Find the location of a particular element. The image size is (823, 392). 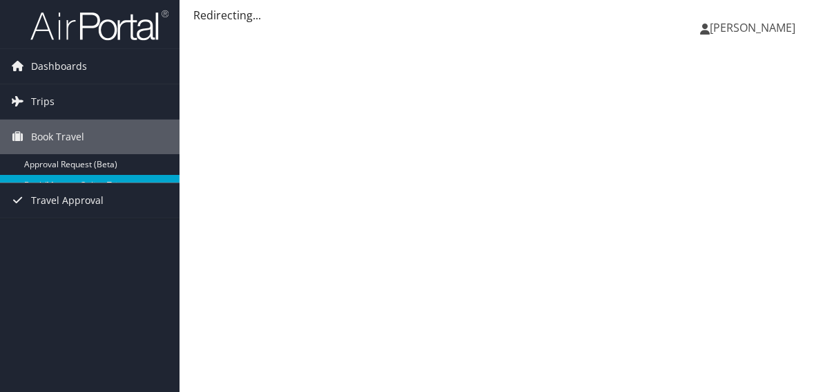

span: Travel Approval is located at coordinates (67, 200).